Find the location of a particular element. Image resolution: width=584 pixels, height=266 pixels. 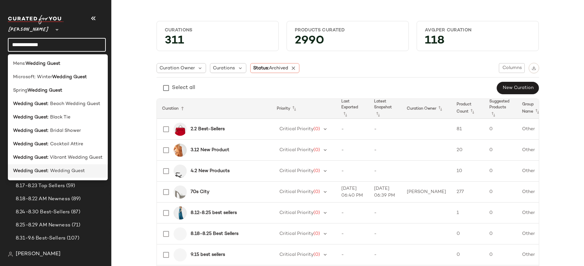

div: Avg.per Curation is located at coordinates (478, 30).